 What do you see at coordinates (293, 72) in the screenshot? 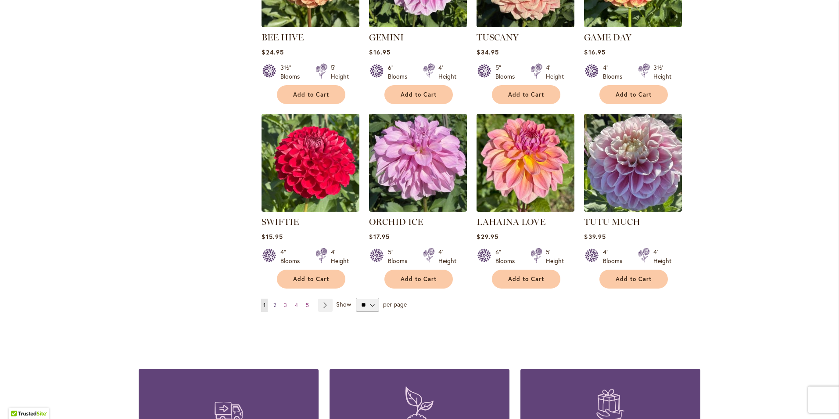
I see `div: 3½" Blooms` at bounding box center [293, 72].